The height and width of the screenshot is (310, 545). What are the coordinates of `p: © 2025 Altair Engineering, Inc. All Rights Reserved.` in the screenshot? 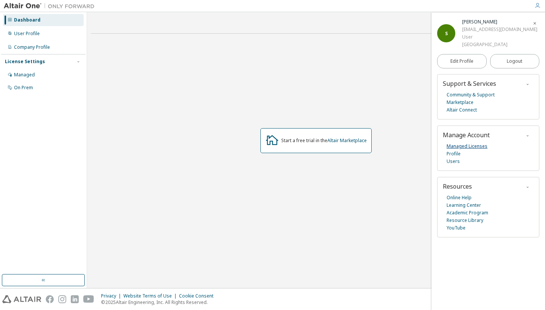 It's located at (159, 302).